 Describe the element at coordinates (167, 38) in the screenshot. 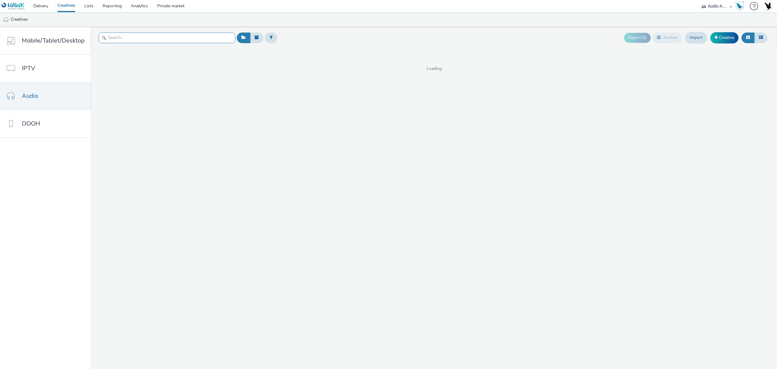

I see `input: Search...` at that location.